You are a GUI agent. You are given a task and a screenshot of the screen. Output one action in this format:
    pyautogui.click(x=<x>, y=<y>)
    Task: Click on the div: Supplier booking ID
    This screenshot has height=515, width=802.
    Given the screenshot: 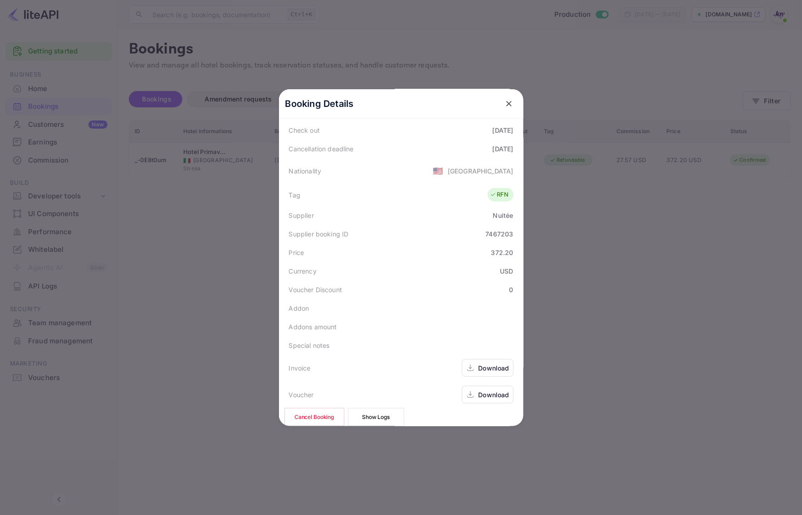 What is the action you would take?
    pyautogui.click(x=319, y=234)
    